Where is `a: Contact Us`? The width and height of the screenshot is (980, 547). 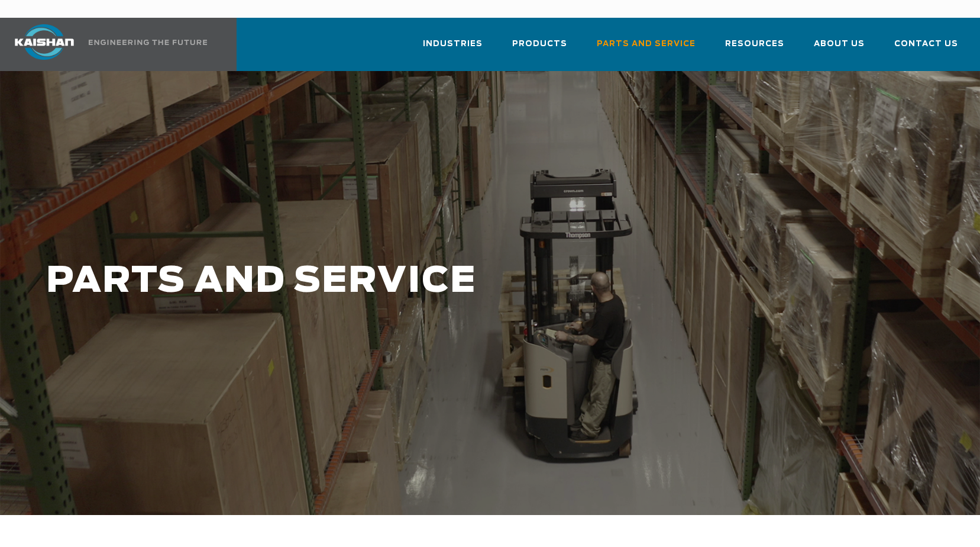 a: Contact Us is located at coordinates (927, 49).